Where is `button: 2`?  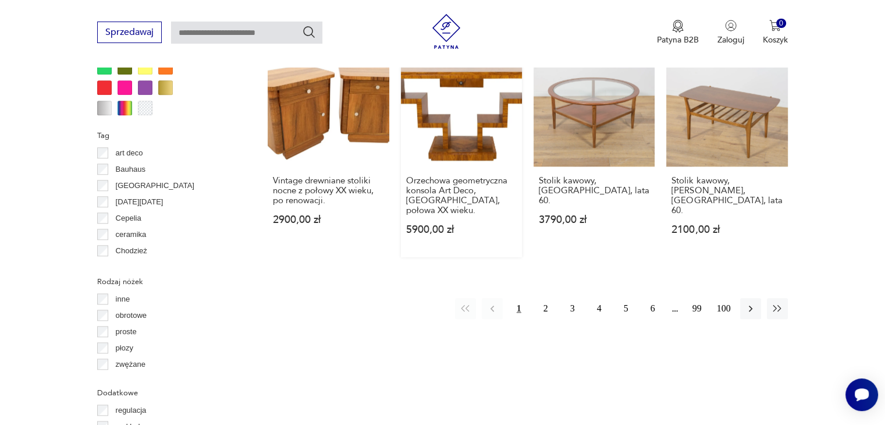
button: 2 is located at coordinates (546, 308).